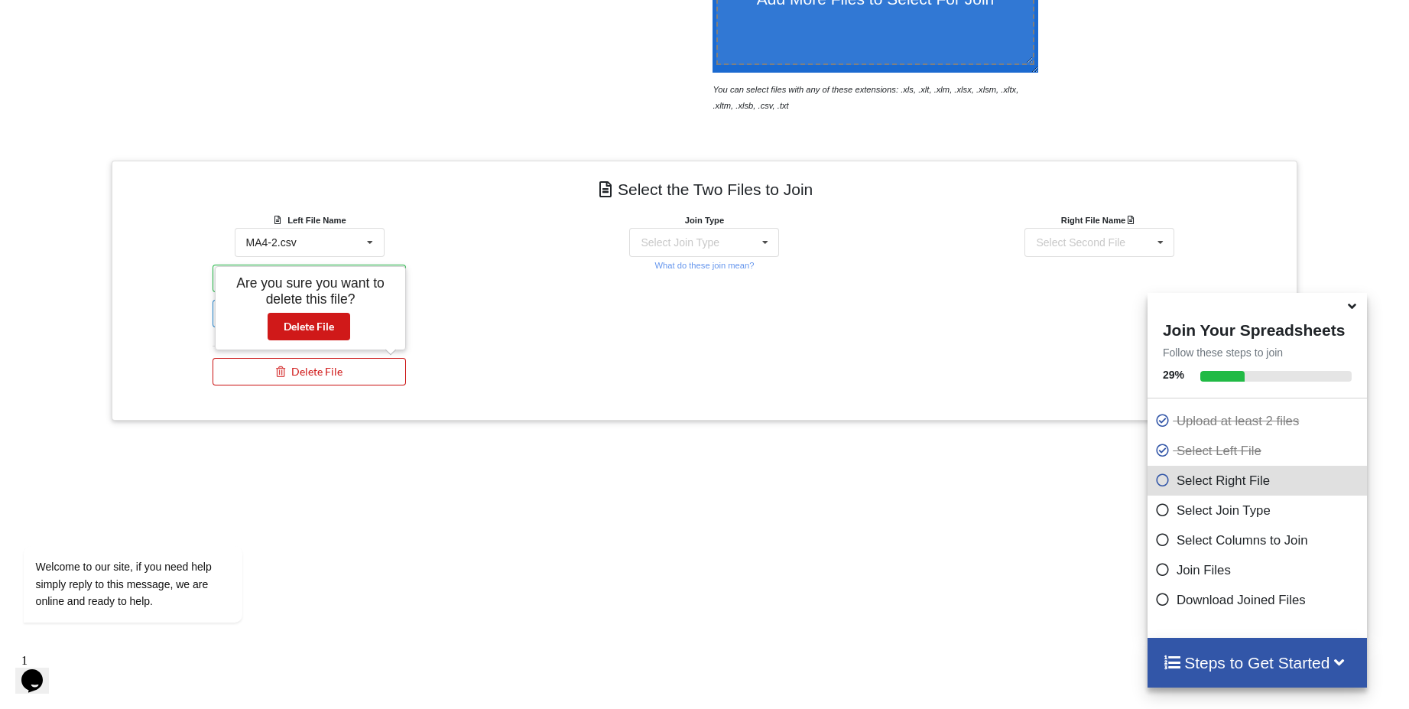  What do you see at coordinates (1174, 375) in the screenshot?
I see `b: 29 %` at bounding box center [1174, 375].